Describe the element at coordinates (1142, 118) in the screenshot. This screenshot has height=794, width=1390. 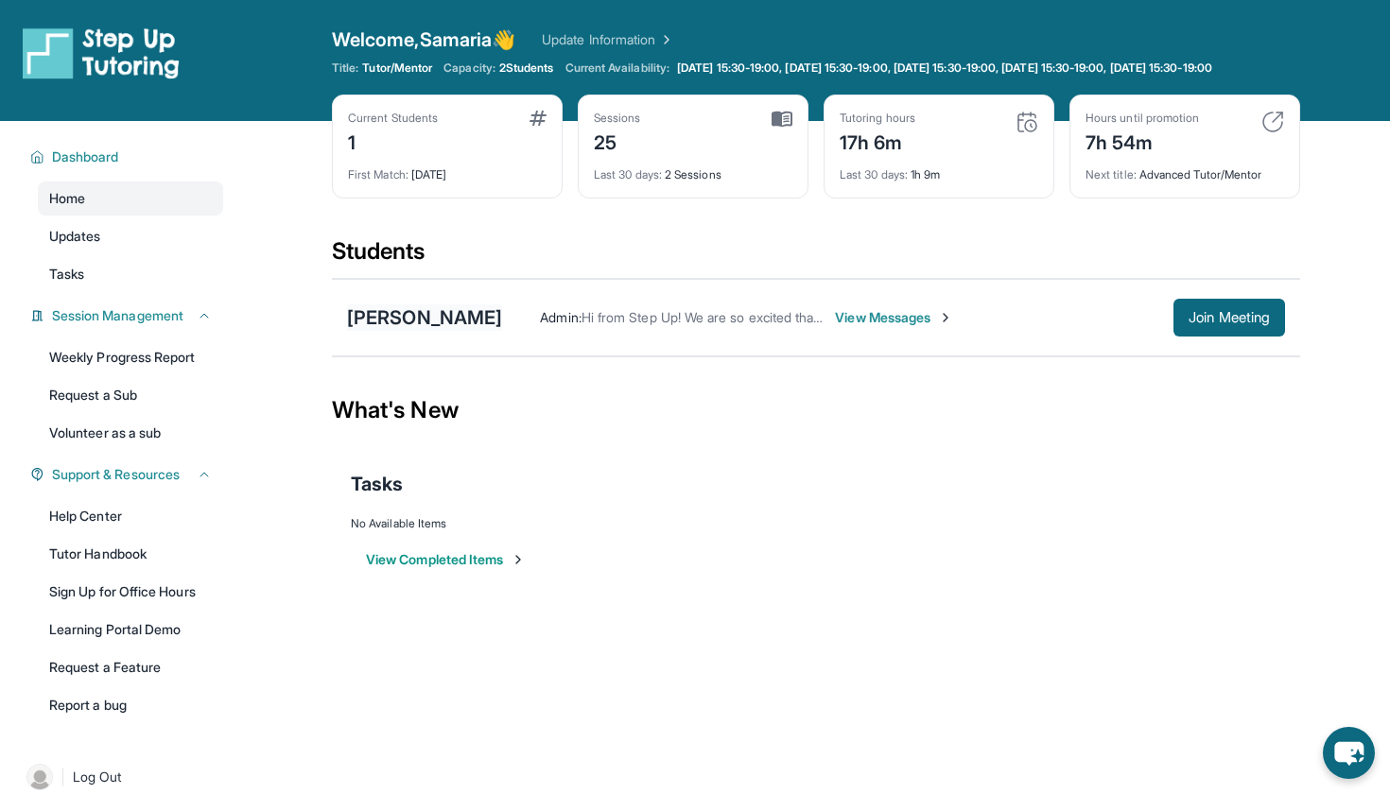
I see `div: Hours until promotion` at that location.